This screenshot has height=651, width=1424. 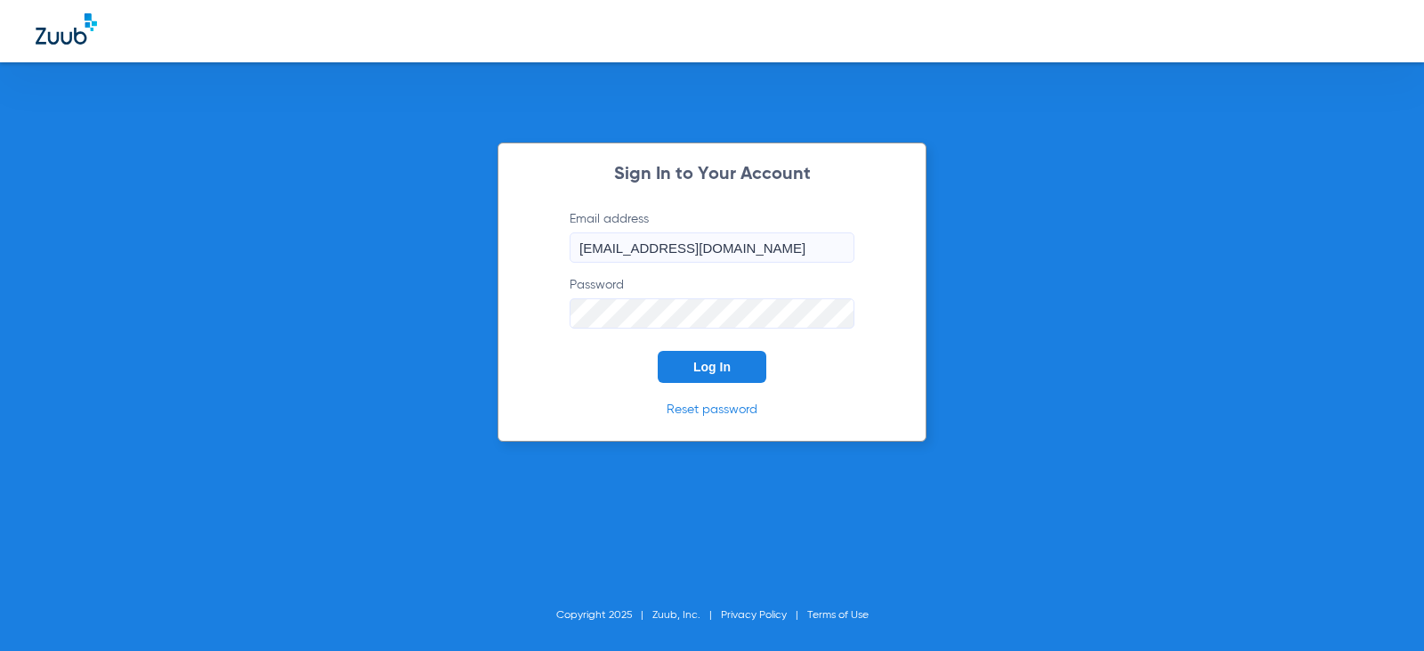 I want to click on input: Email address, so click(x=712, y=247).